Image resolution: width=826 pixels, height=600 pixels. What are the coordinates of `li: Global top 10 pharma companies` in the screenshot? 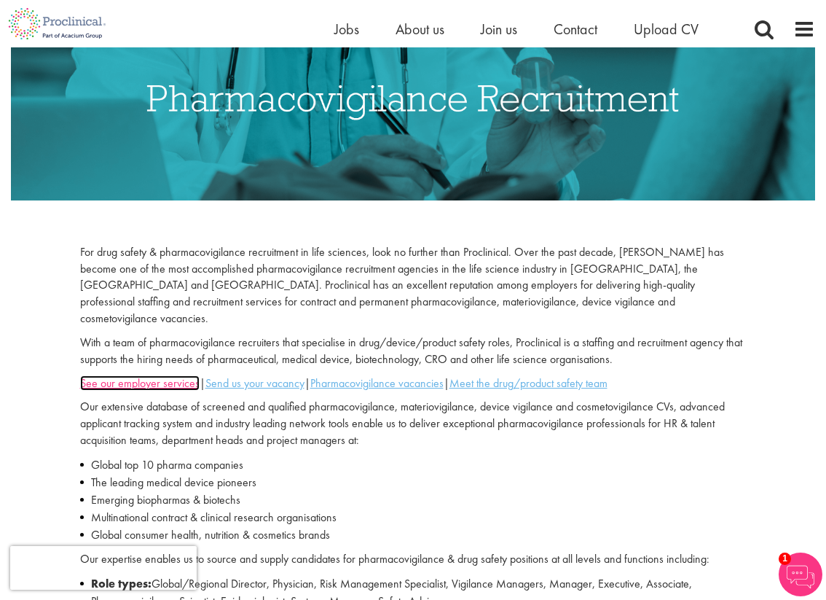 It's located at (413, 465).